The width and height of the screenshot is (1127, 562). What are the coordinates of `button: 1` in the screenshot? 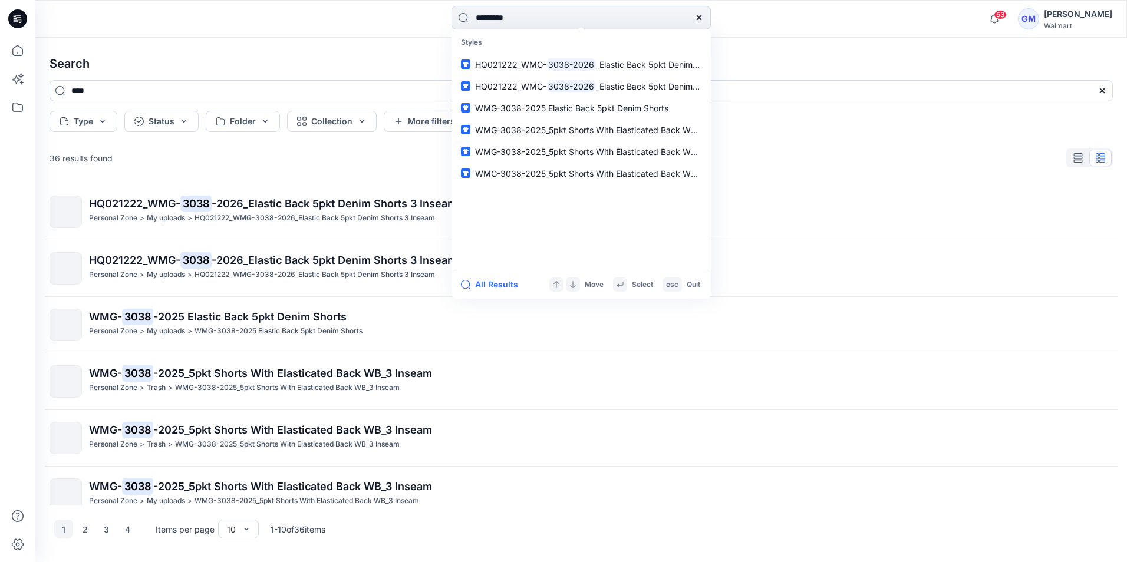 It's located at (64, 529).